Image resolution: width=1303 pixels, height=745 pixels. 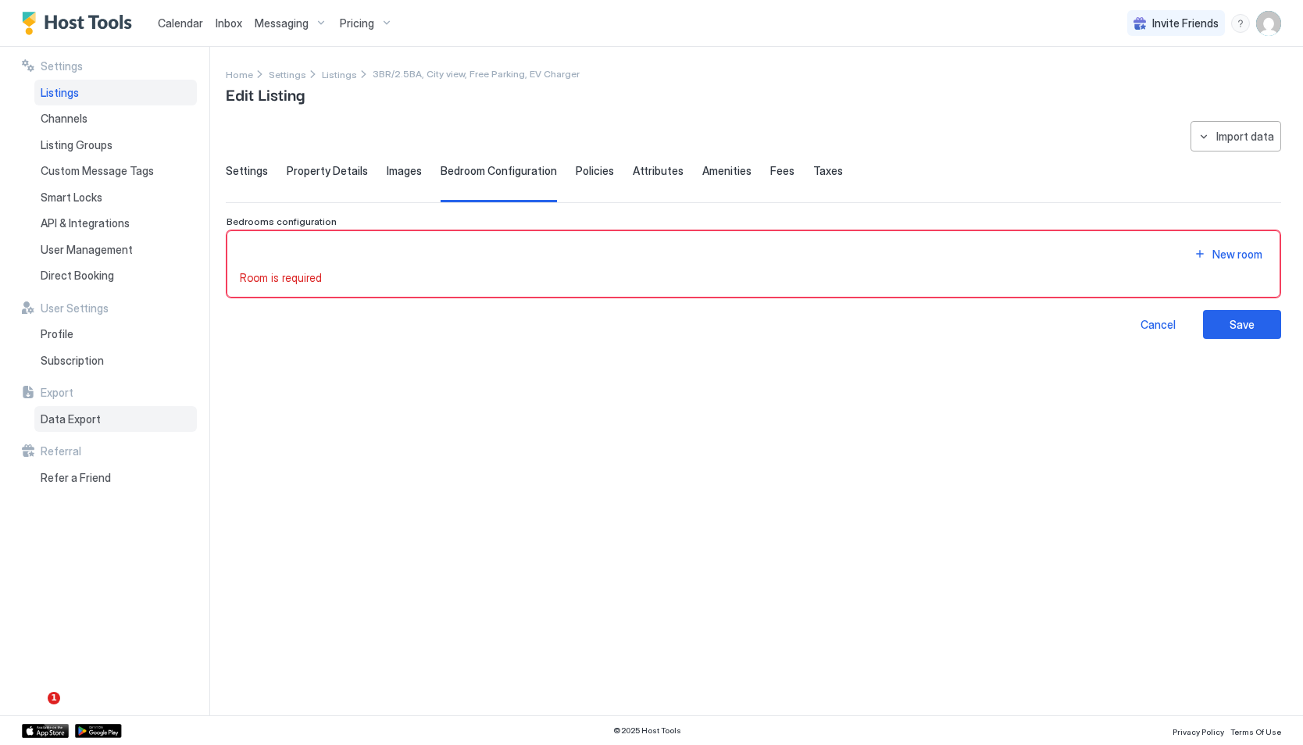 What do you see at coordinates (180, 23) in the screenshot?
I see `a: Calendar` at bounding box center [180, 23].